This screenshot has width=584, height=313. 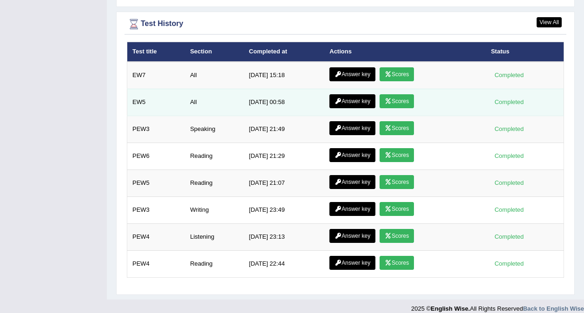 I want to click on strong: Back to English Wise, so click(x=554, y=309).